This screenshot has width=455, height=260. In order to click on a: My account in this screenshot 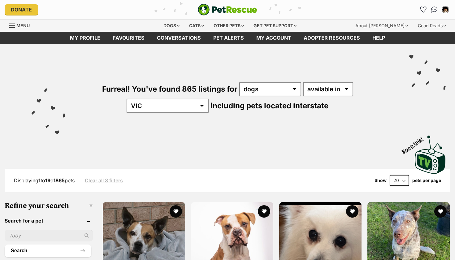, I will do `click(273, 38)`.